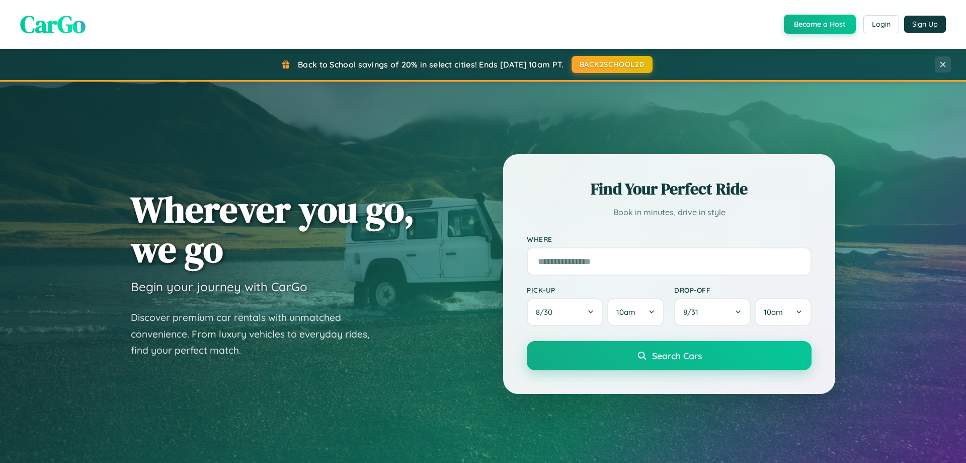  What do you see at coordinates (53, 24) in the screenshot?
I see `span: CarGo` at bounding box center [53, 24].